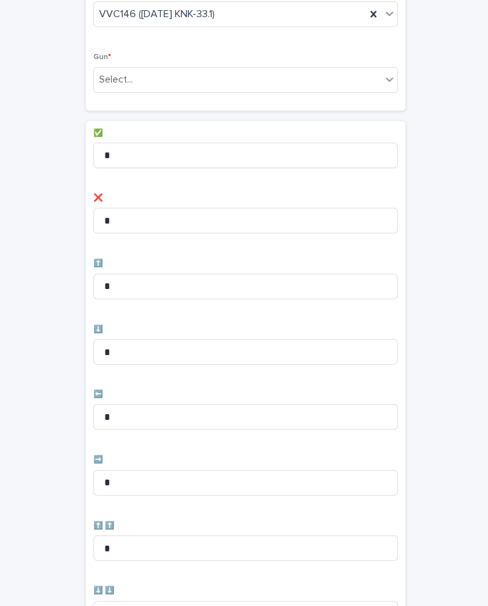 The height and width of the screenshot is (606, 488). Describe the element at coordinates (115, 79) in the screenshot. I see `div: Select...` at that location.